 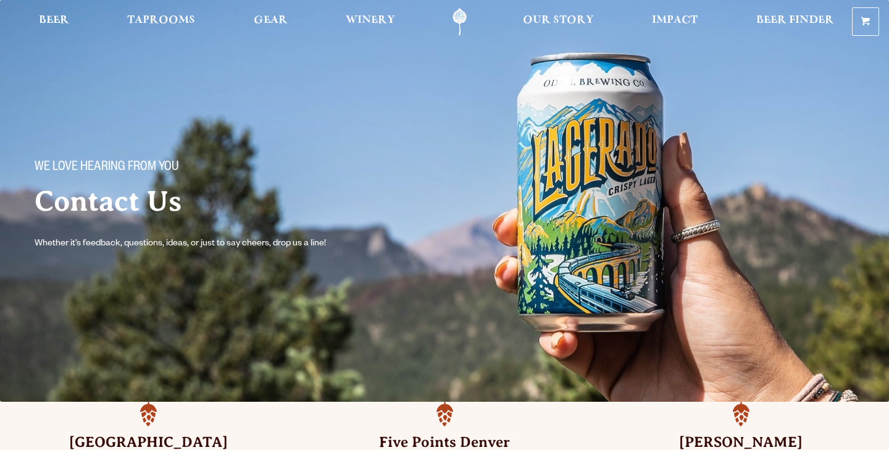 I want to click on p: Whether it’s feedback, questions, ideas, or just to say cheers, drop us a line!, so click(x=193, y=244).